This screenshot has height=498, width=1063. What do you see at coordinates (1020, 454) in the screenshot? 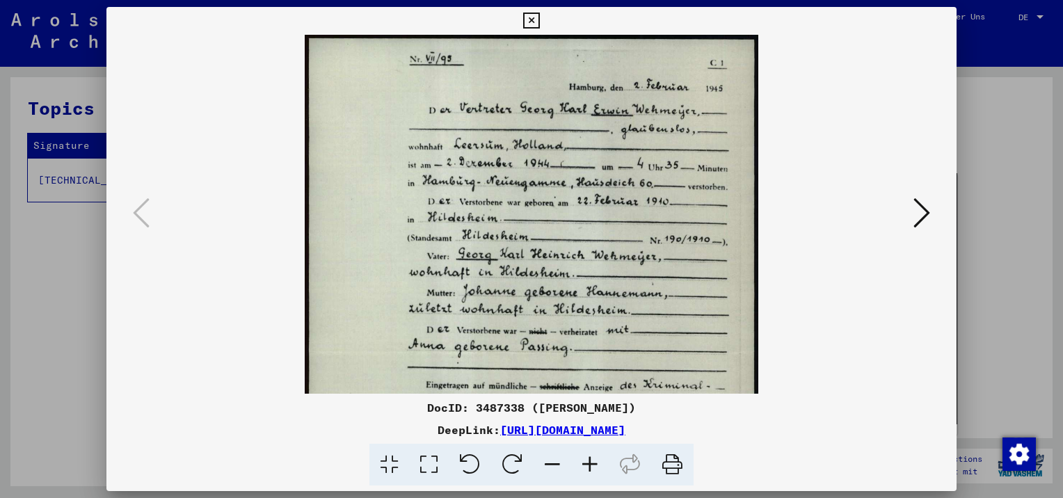
I see `img: Zustimmung ändern` at bounding box center [1020, 454].